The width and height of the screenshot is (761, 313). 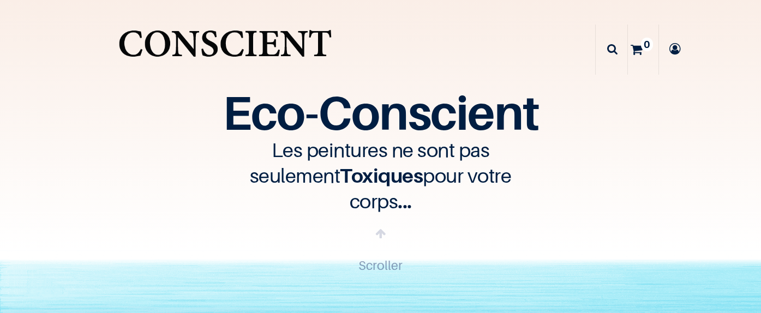 What do you see at coordinates (225, 50) in the screenshot?
I see `img: Conscient` at bounding box center [225, 50].